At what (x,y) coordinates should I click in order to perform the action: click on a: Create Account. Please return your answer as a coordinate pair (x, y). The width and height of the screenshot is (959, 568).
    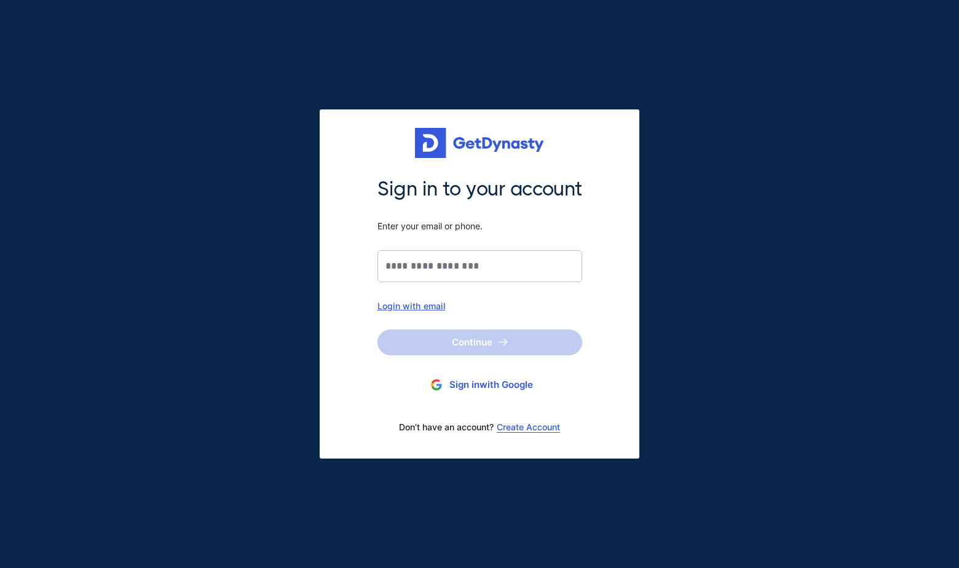
    Looking at the image, I should click on (528, 427).